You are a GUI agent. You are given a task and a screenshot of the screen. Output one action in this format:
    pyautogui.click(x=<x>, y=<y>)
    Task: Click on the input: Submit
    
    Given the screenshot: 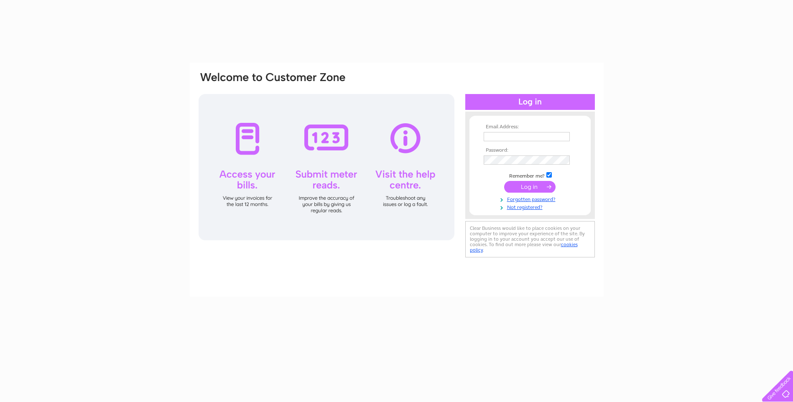 What is the action you would take?
    pyautogui.click(x=530, y=187)
    